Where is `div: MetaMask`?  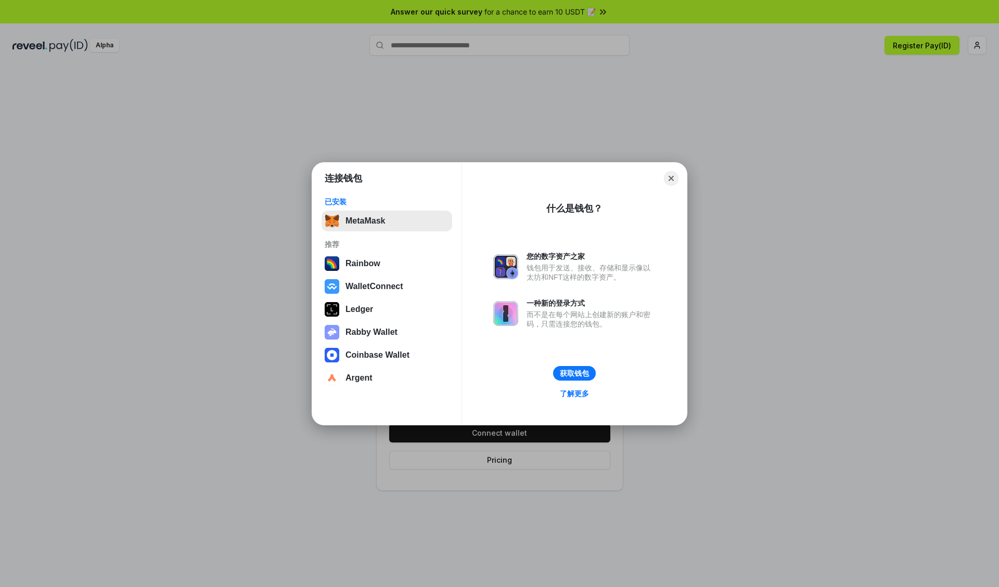 div: MetaMask is located at coordinates (365, 221).